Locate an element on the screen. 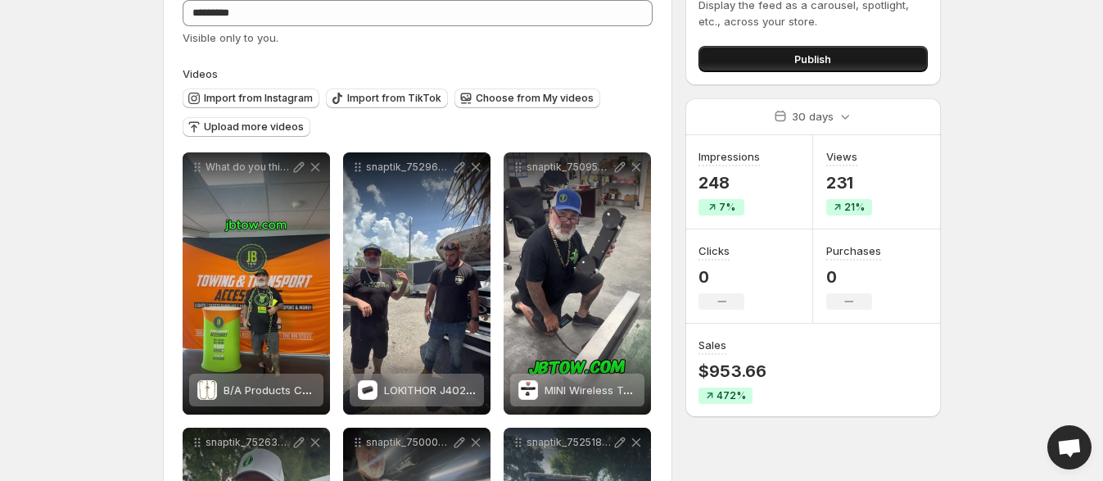  p: snaptik_7509554877744434463 is located at coordinates (569, 167).